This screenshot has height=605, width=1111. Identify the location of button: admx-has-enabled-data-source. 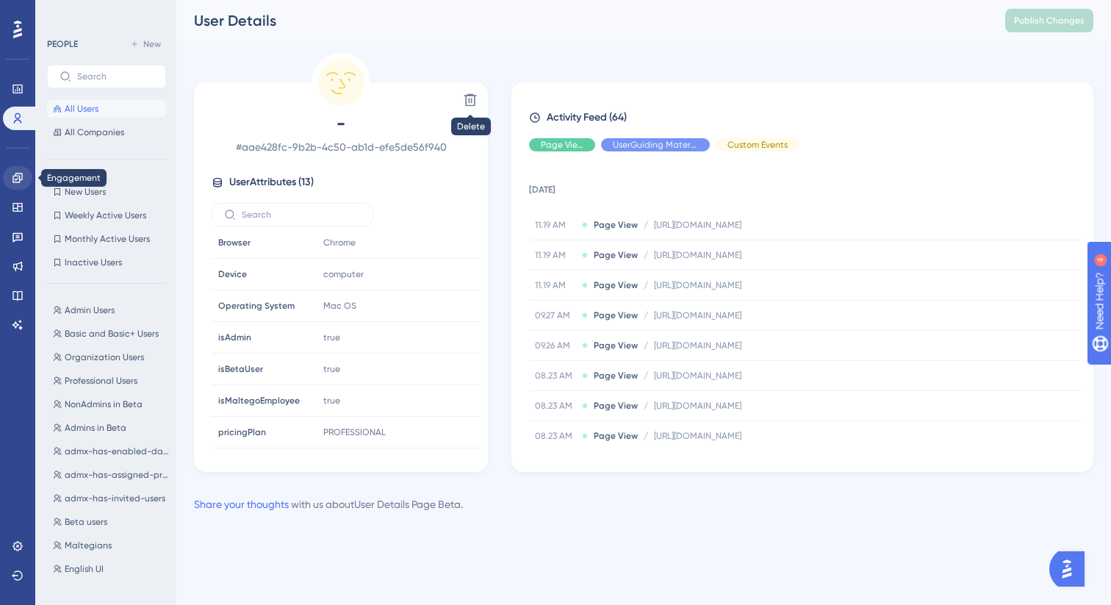
(111, 451).